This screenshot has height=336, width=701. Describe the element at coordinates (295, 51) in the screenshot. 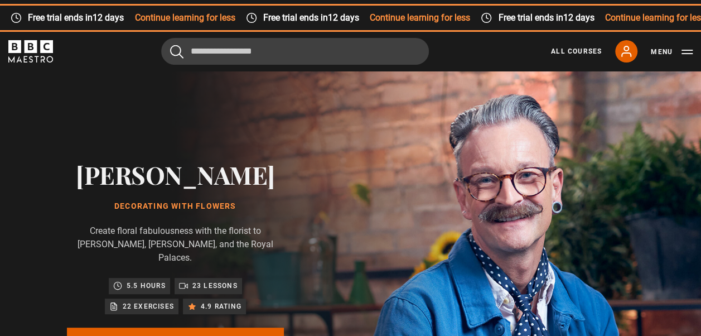

I see `input: Search` at that location.